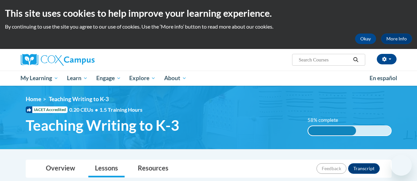 The width and height of the screenshot is (417, 181). What do you see at coordinates (77, 78) in the screenshot?
I see `span: Learn` at bounding box center [77, 78].